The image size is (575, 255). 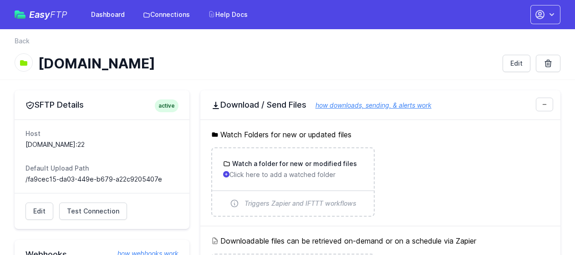 What do you see at coordinates (380, 134) in the screenshot?
I see `h5: Watch Folders for new or updated files` at bounding box center [380, 134].